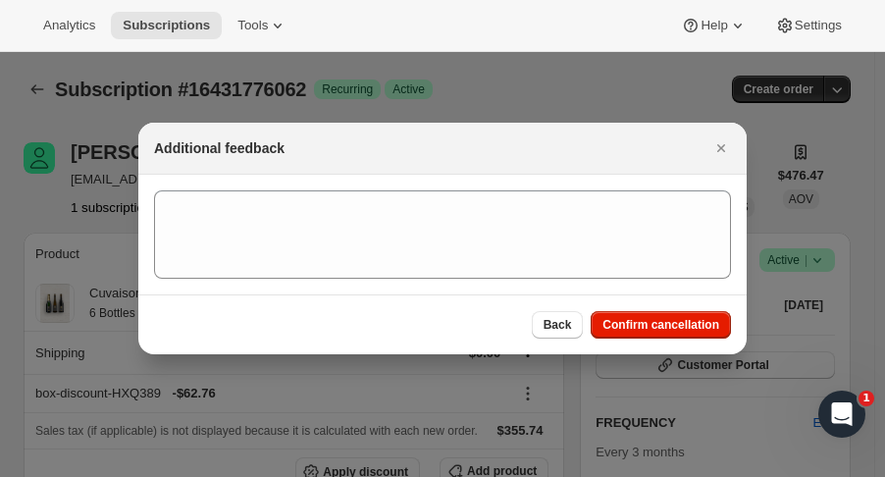 The image size is (885, 477). What do you see at coordinates (819, 26) in the screenshot?
I see `span: Settings` at bounding box center [819, 26].